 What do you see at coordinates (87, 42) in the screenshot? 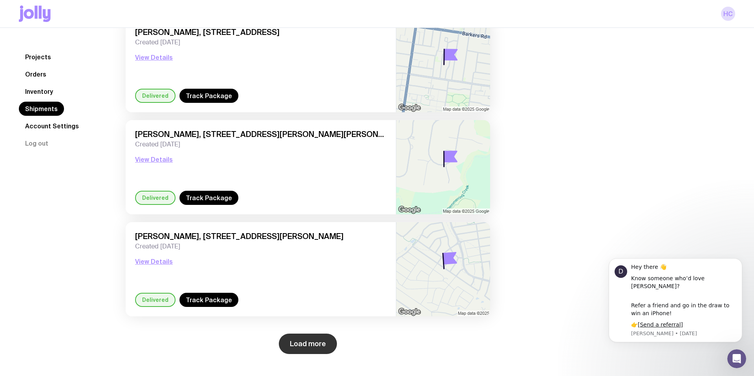
I see `div: Message content` at bounding box center [87, 42].